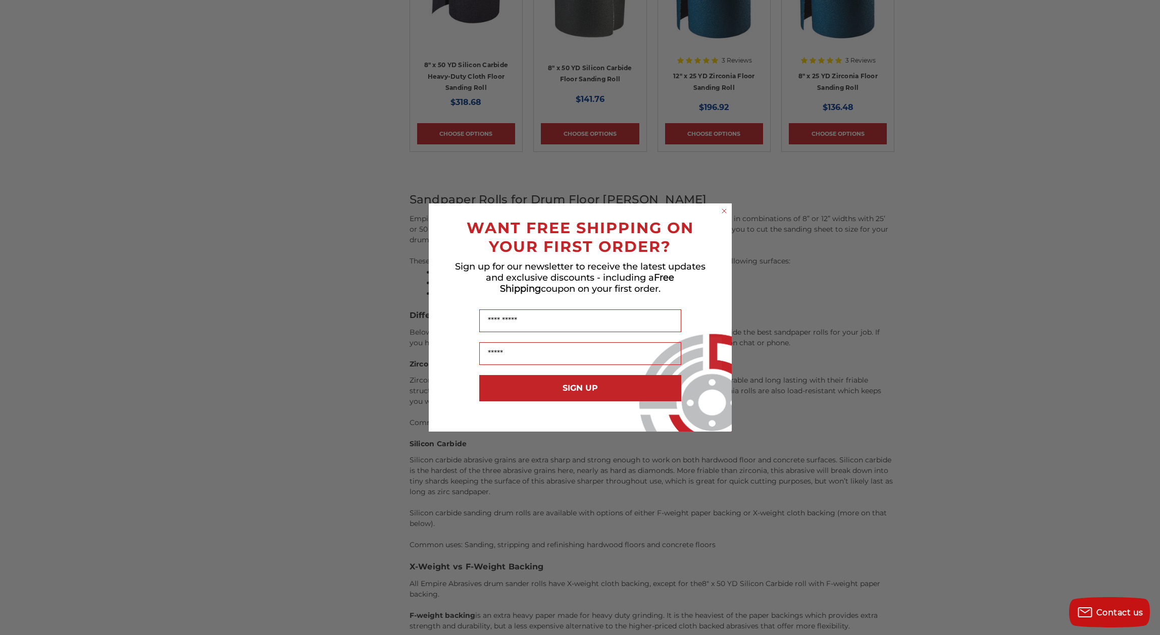 The width and height of the screenshot is (1160, 635). I want to click on button: SIGN UP, so click(580, 388).